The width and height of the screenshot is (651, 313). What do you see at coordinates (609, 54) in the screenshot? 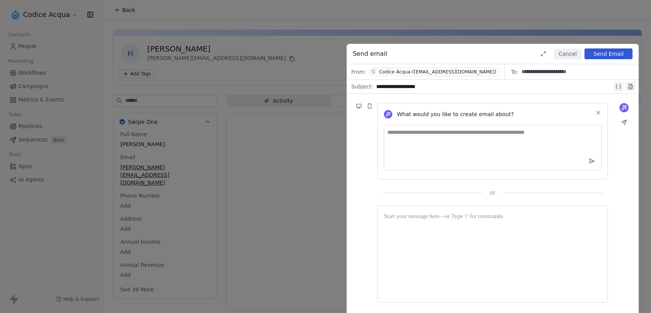
I see `button: Send Email` at bounding box center [609, 54].